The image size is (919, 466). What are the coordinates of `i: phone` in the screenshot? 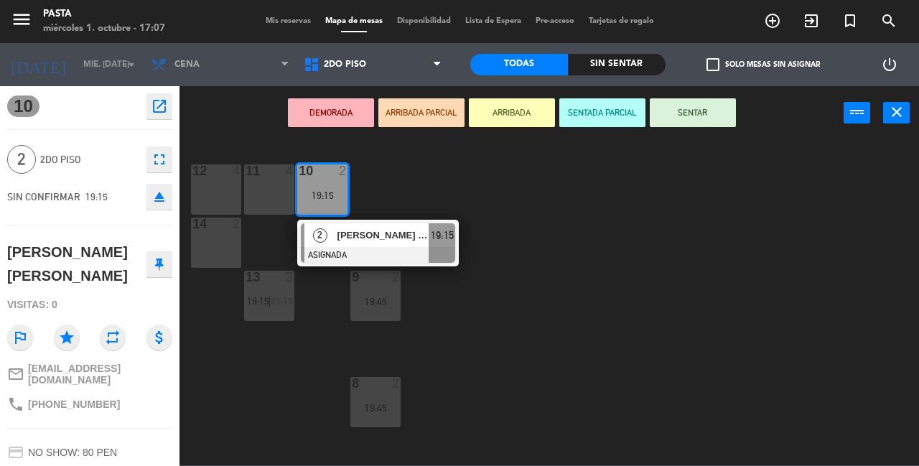 It's located at (16, 404).